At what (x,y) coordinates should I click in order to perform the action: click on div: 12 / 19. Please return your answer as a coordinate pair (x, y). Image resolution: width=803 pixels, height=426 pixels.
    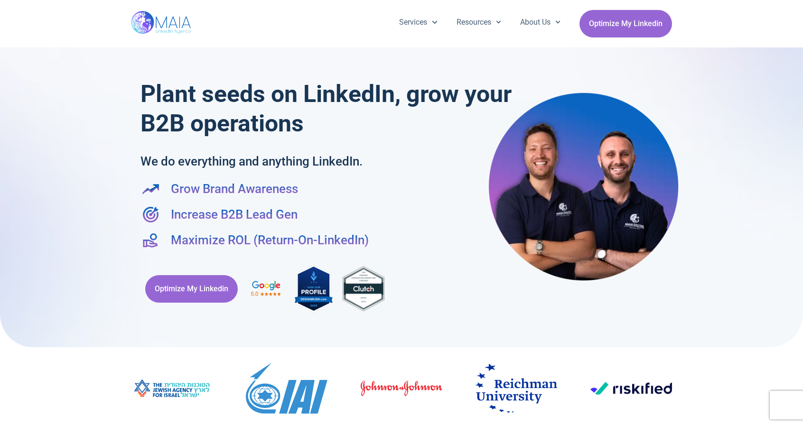
    Looking at the image, I should click on (631, 390).